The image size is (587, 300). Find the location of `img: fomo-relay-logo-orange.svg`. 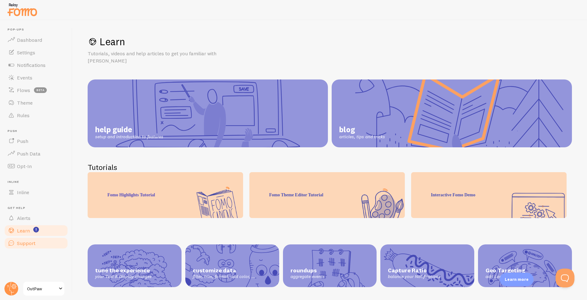

img: fomo-relay-logo-orange.svg is located at coordinates (22, 9).